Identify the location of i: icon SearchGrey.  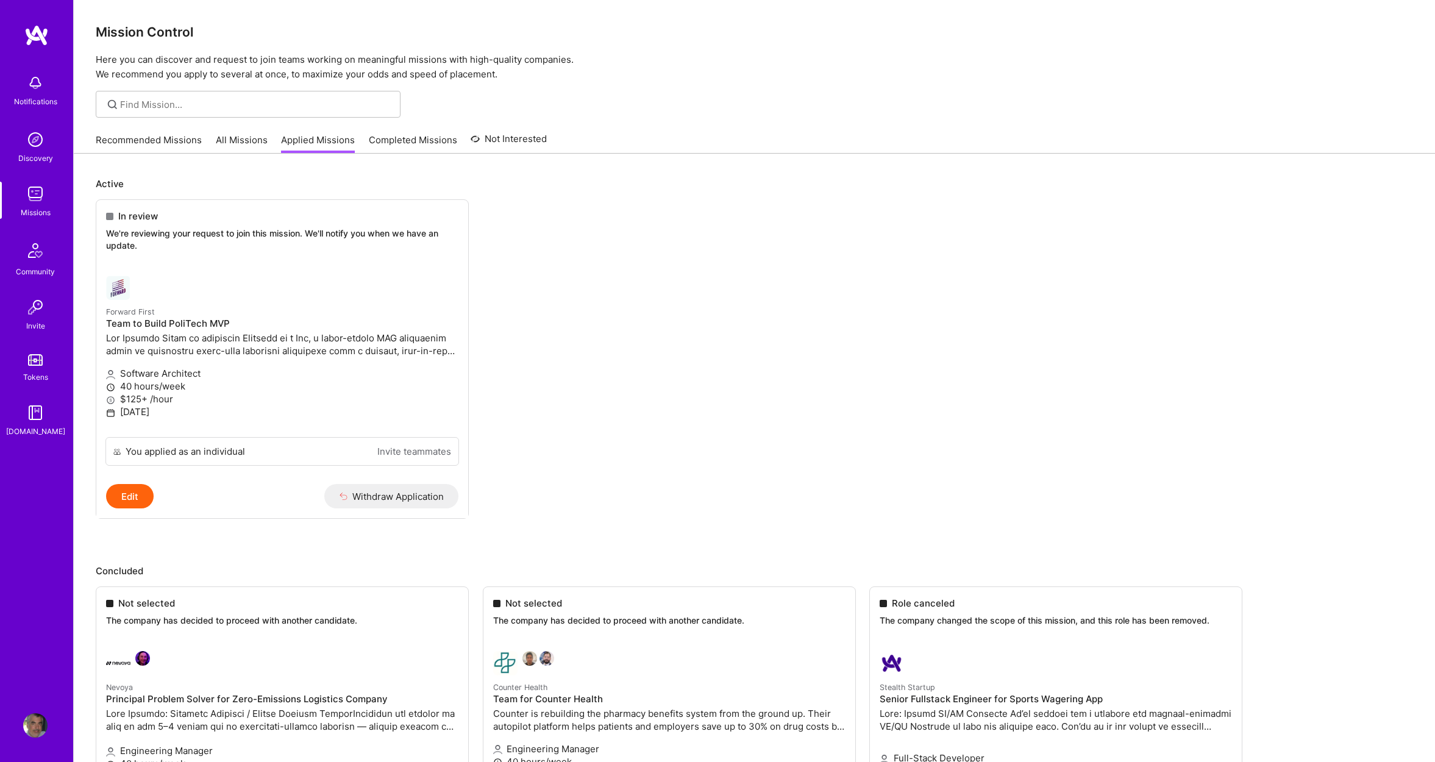
(112, 104).